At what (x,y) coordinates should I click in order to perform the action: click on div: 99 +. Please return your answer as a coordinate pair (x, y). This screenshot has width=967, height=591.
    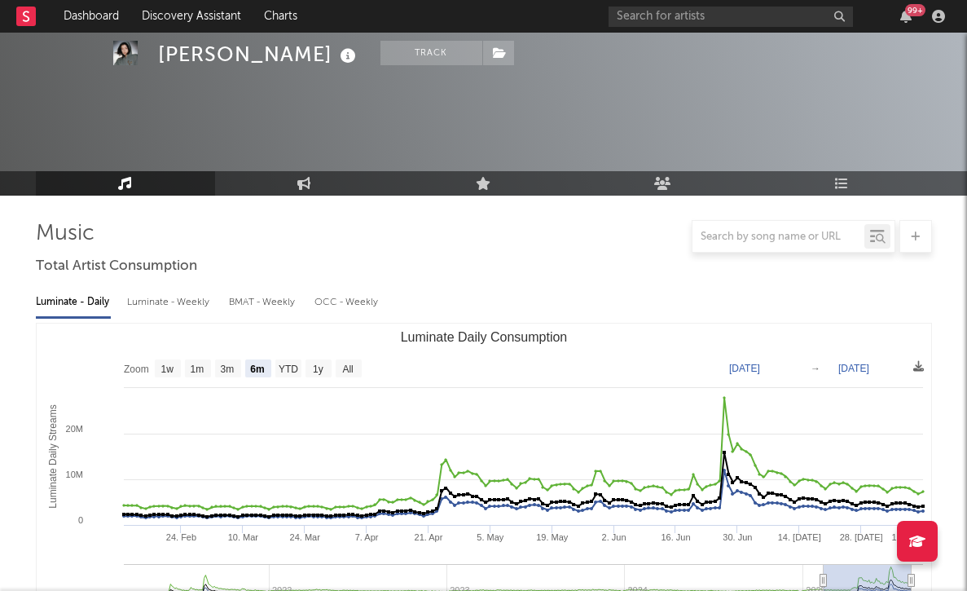
    Looking at the image, I should click on (915, 10).